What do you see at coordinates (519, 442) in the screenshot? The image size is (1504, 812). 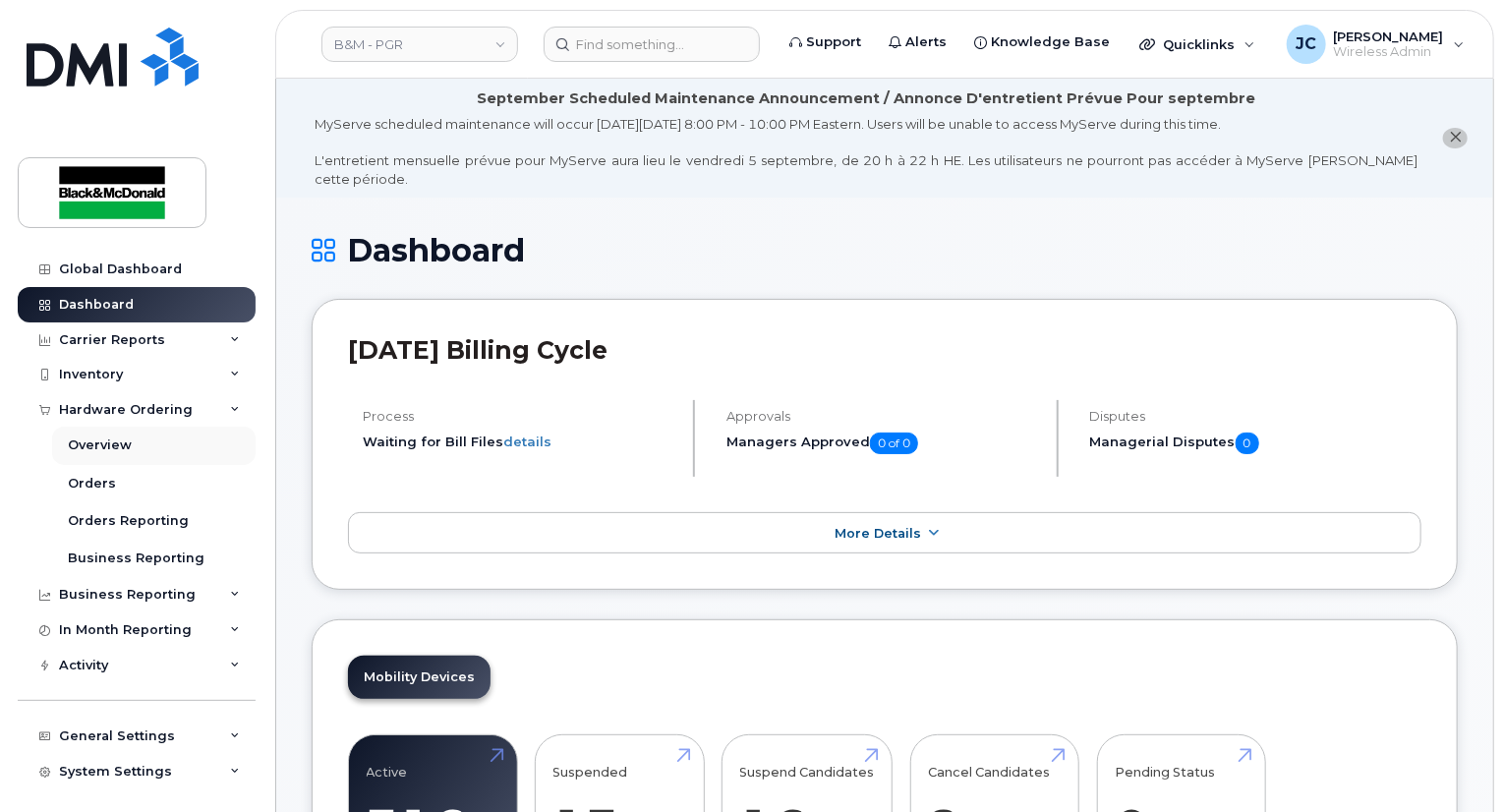 I see `li: Waiting for Bill Files` at bounding box center [519, 442].